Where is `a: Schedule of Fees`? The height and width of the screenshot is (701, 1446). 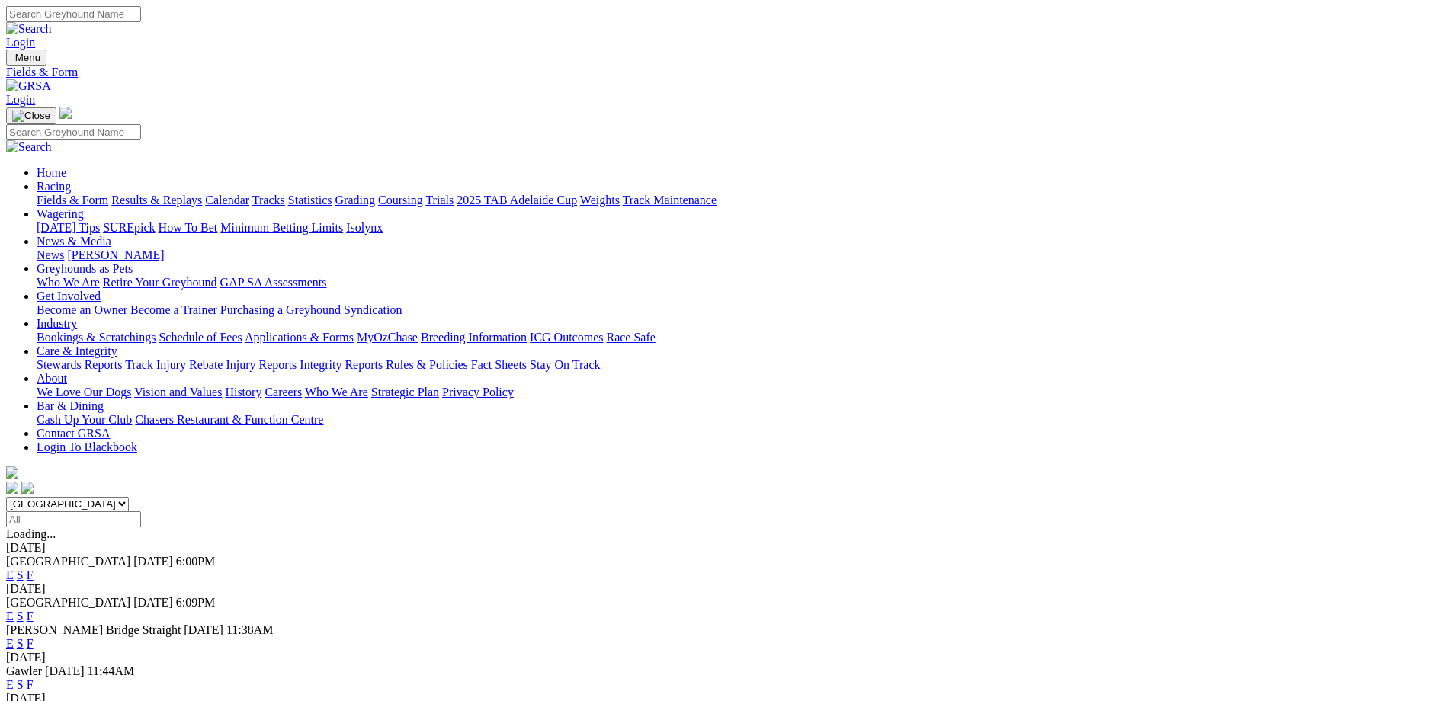 a: Schedule of Fees is located at coordinates (200, 337).